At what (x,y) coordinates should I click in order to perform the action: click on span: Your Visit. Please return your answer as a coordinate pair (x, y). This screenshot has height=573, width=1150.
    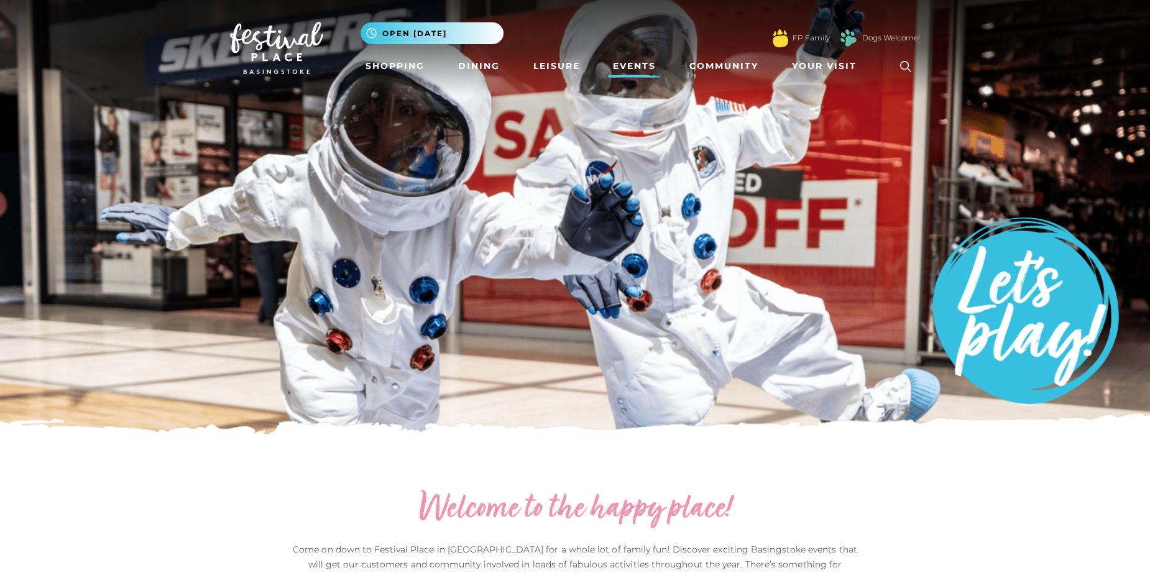
    Looking at the image, I should click on (825, 66).